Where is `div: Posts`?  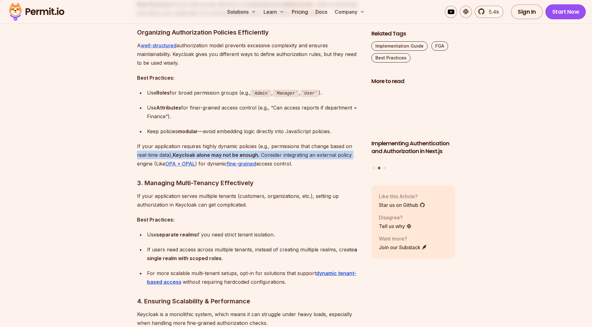 div: Posts is located at coordinates (413, 130).